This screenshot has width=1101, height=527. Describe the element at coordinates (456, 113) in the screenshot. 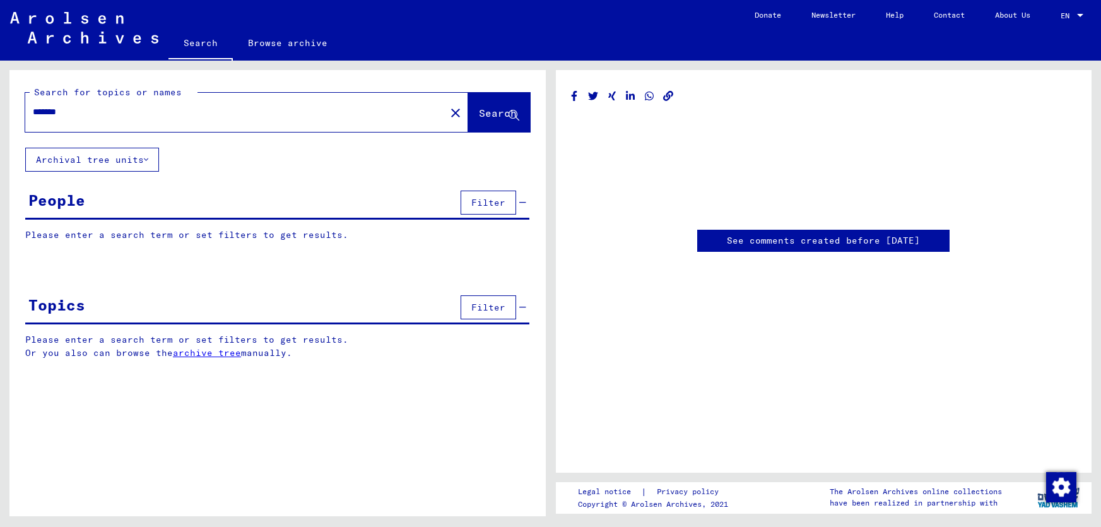

I see `mat-icon: close` at that location.